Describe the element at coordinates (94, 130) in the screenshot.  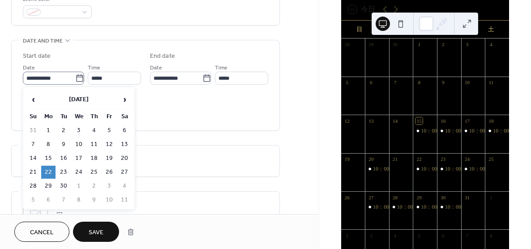
I see `td: 4` at that location.